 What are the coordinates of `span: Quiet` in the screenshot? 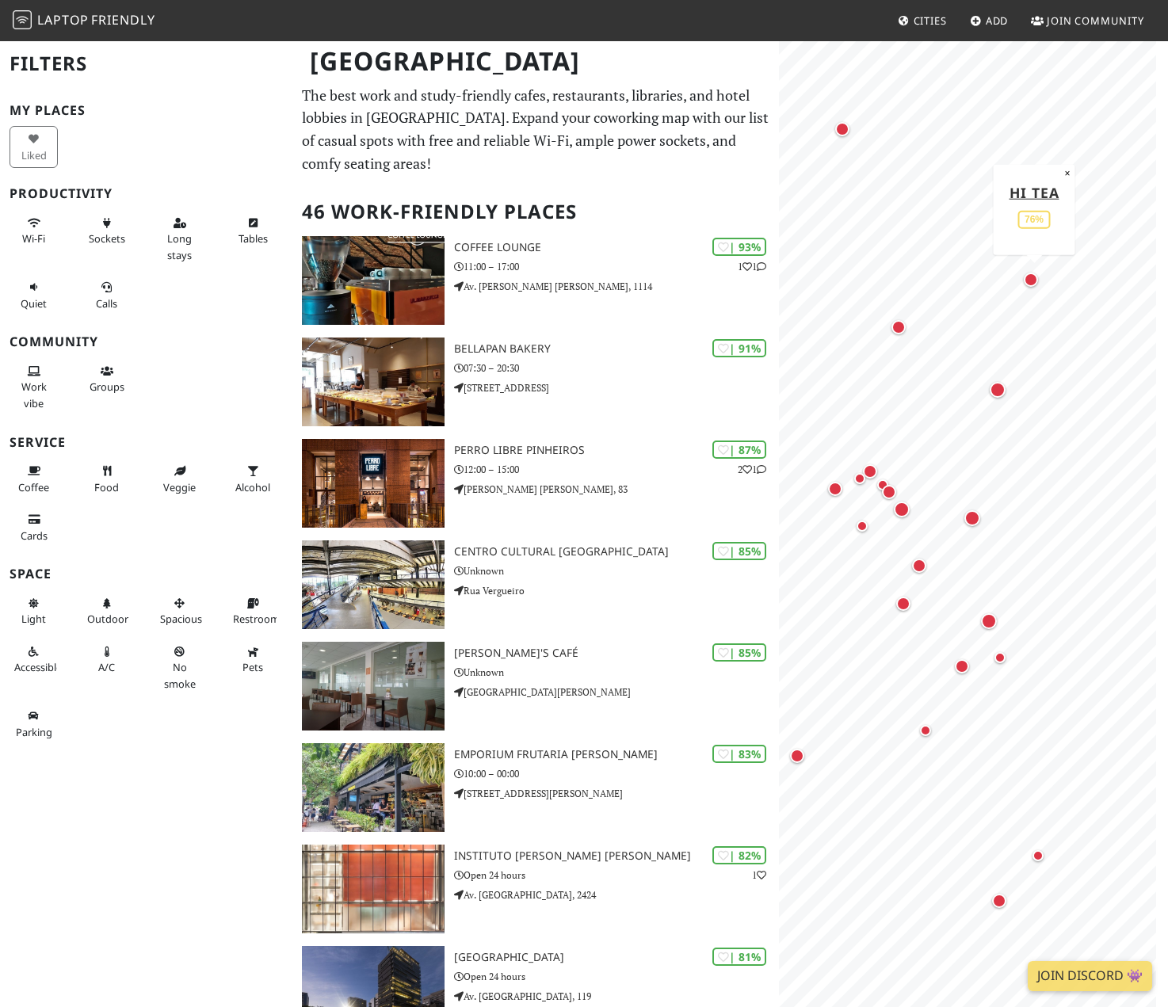 It's located at (33, 304).